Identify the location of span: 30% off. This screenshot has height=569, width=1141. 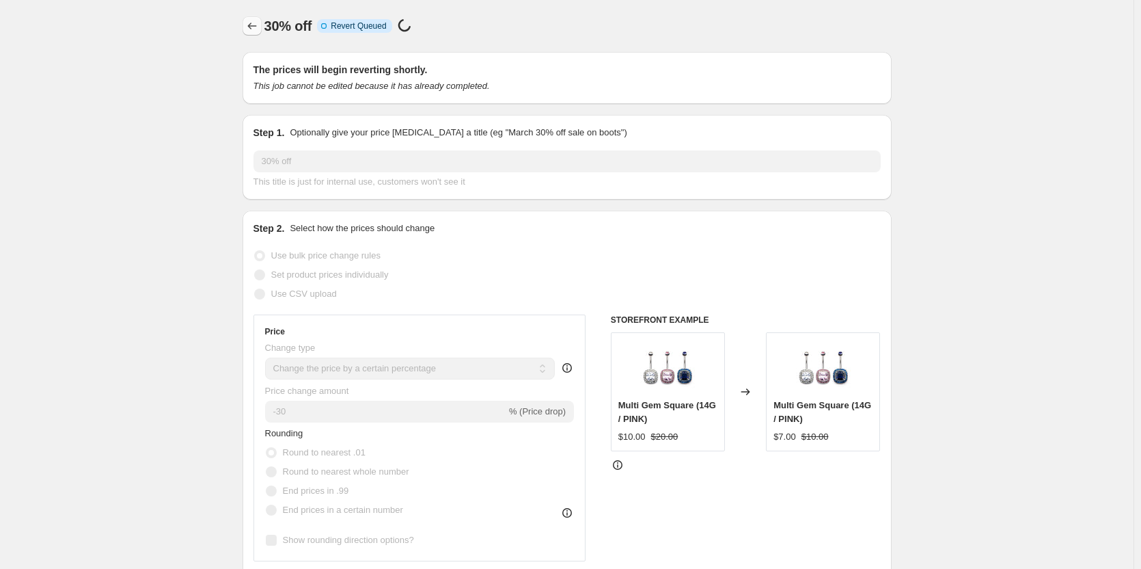
(288, 26).